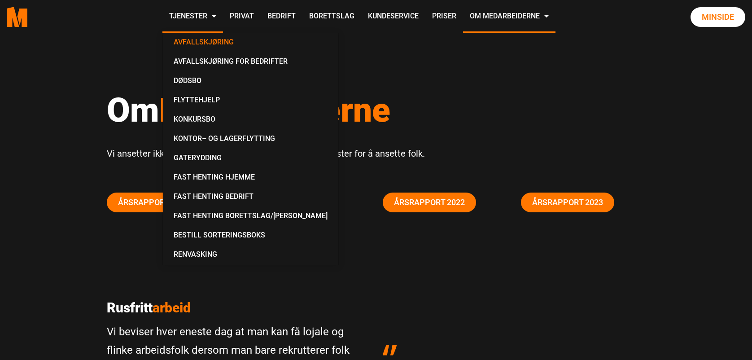  What do you see at coordinates (429, 202) in the screenshot?
I see `a: Årsrapport 2022` at bounding box center [429, 202].